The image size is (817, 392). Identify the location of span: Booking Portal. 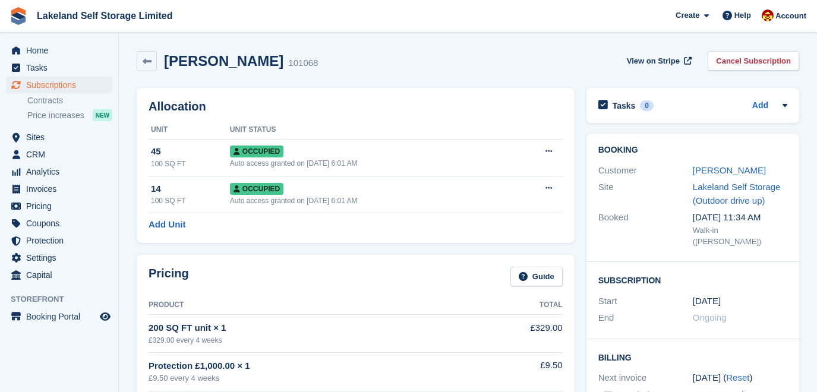
(62, 317).